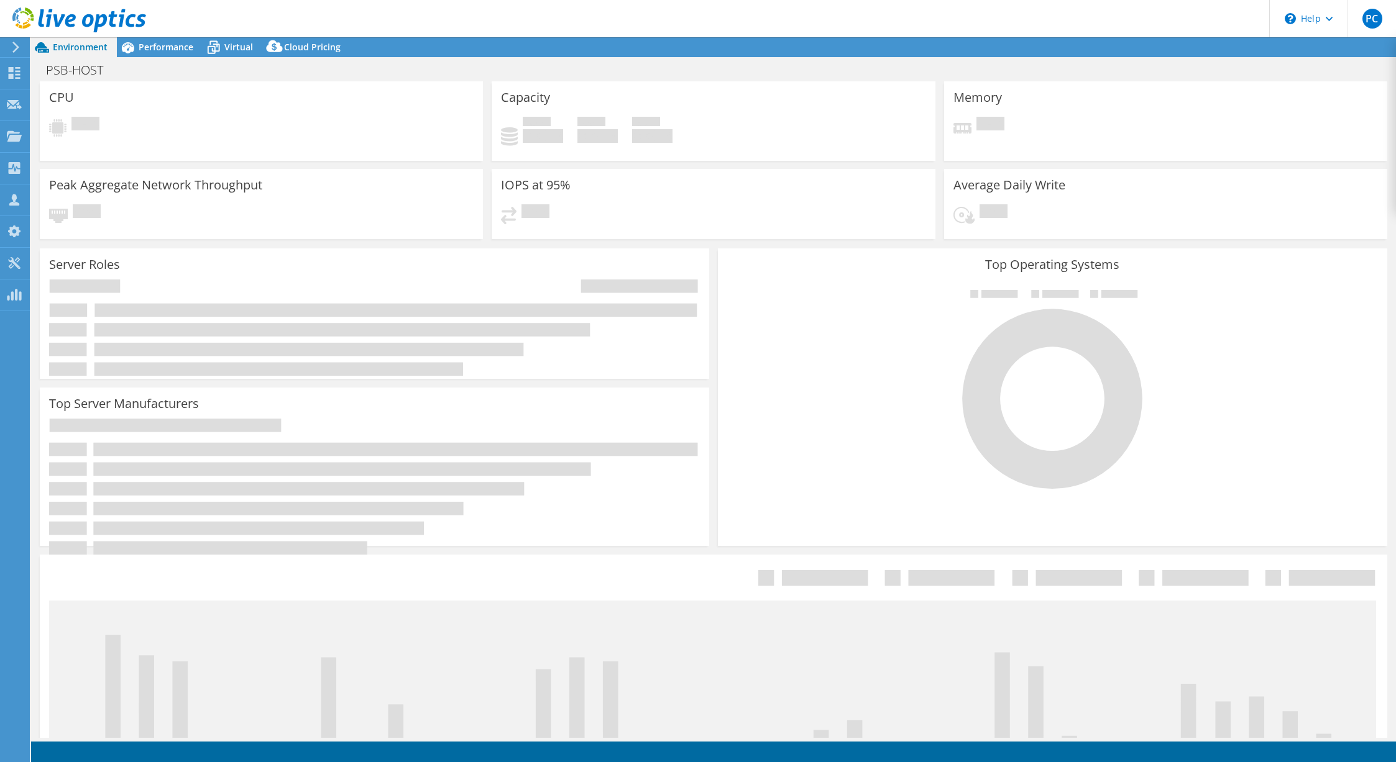 The width and height of the screenshot is (1396, 762). Describe the element at coordinates (1372, 19) in the screenshot. I see `span: PC` at that location.